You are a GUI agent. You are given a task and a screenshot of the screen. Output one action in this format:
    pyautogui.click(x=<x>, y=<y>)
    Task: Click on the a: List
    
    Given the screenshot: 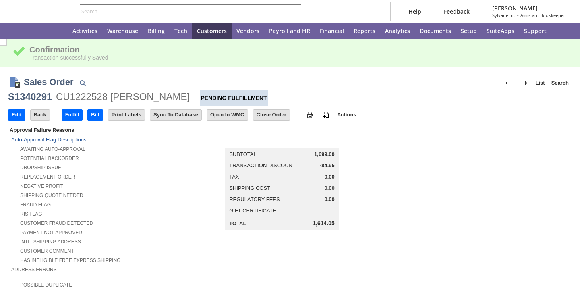 What is the action you would take?
    pyautogui.click(x=540, y=83)
    